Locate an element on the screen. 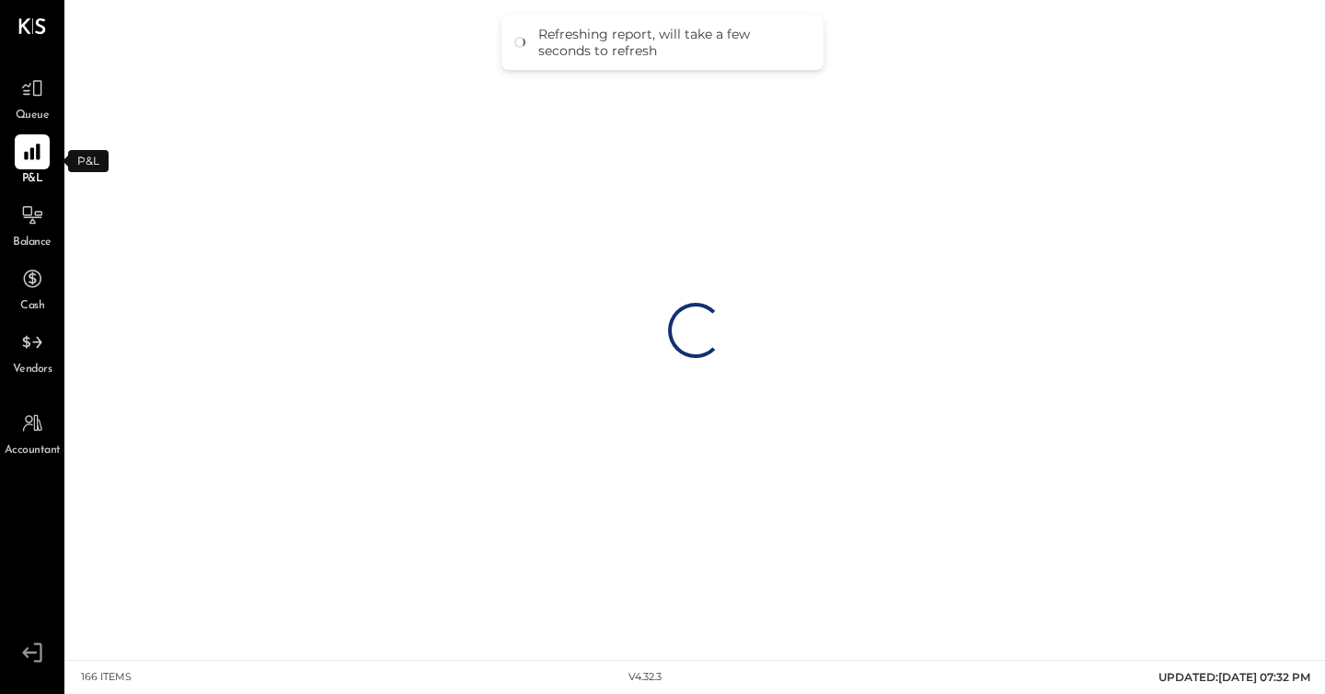  span: Balance is located at coordinates (32, 243).